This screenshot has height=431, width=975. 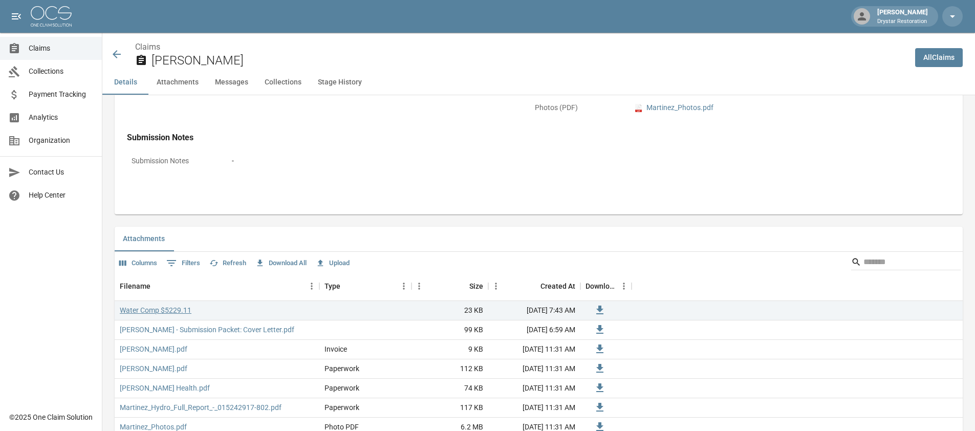 What do you see at coordinates (333, 263) in the screenshot?
I see `button: Upload` at bounding box center [333, 263].